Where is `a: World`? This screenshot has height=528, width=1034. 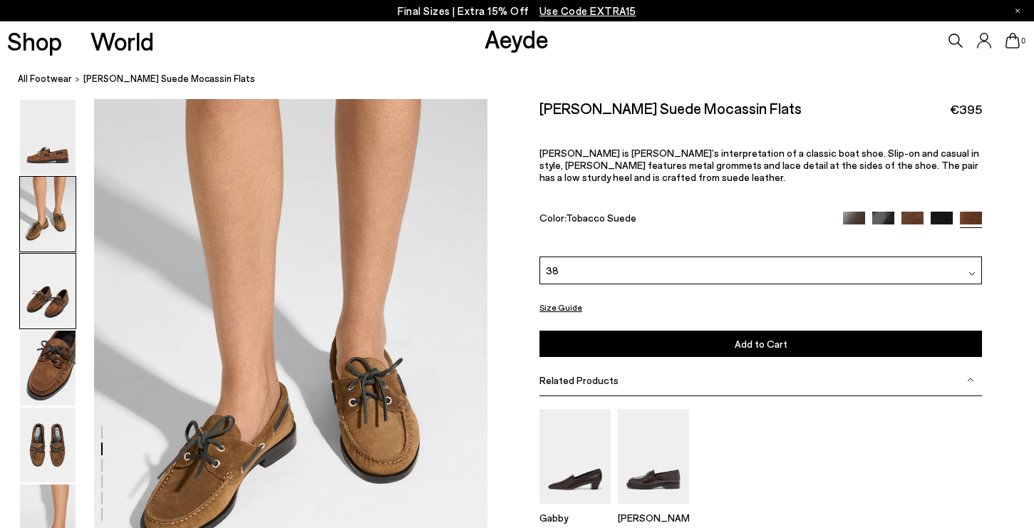 a: World is located at coordinates (122, 41).